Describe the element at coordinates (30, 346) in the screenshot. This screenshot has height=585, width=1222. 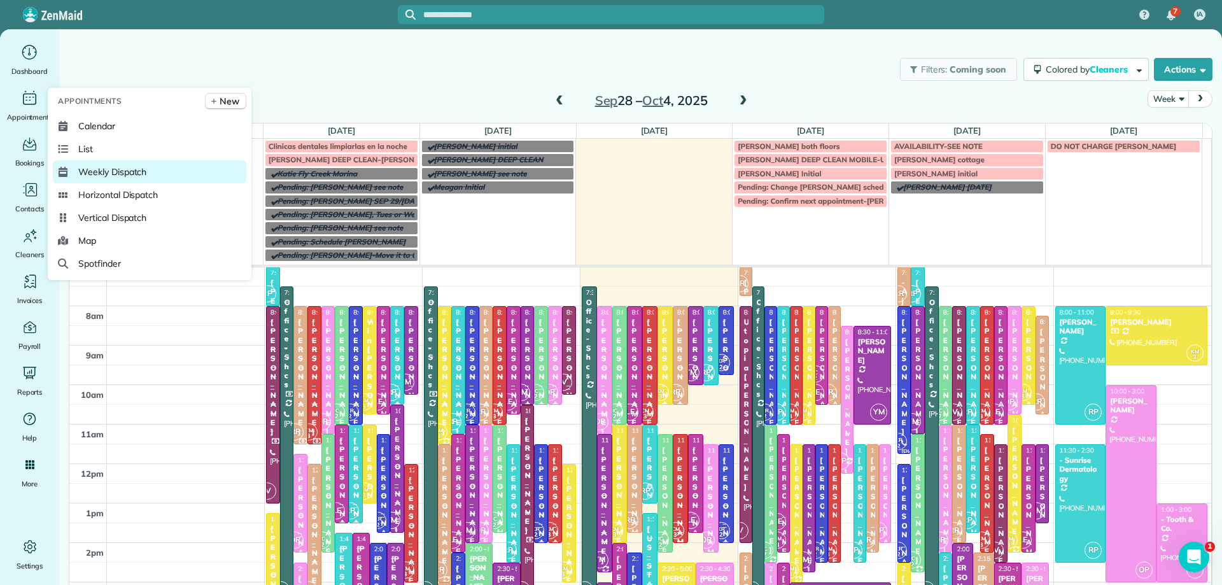
I see `span: Payroll` at that location.